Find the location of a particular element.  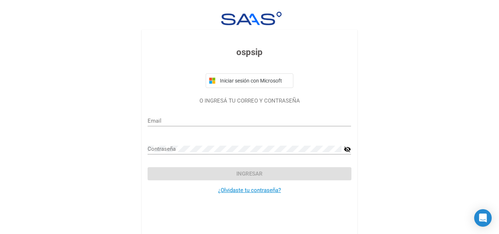

h3: ospsip is located at coordinates (249, 52).